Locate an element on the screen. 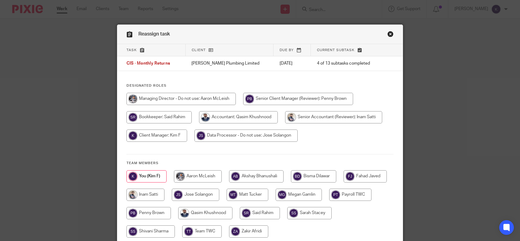  td: 4 of 13 subtasks completed is located at coordinates (347, 64).